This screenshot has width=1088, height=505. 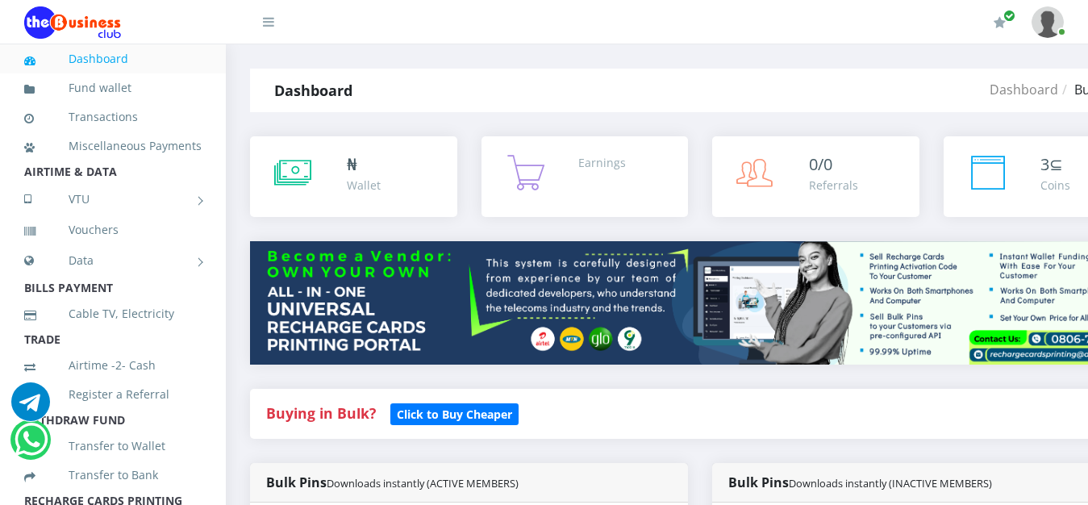 What do you see at coordinates (113, 88) in the screenshot?
I see `a: Fund wallet` at bounding box center [113, 88].